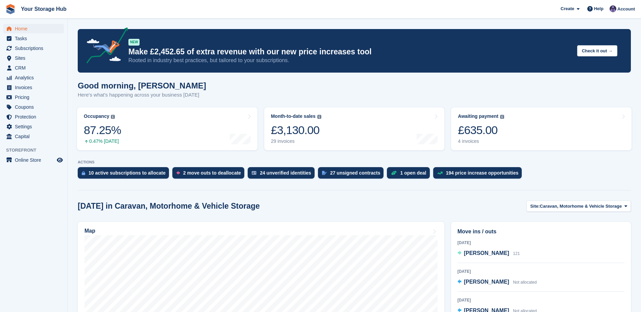 This screenshot has width=641, height=312. I want to click on span: CRM, so click(35, 68).